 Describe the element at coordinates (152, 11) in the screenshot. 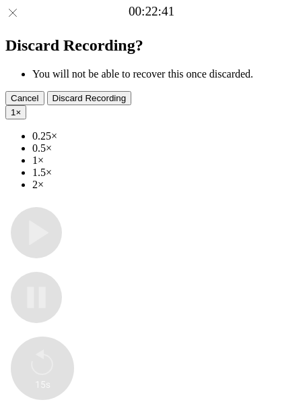

I see `a: 00:22:41` at that location.